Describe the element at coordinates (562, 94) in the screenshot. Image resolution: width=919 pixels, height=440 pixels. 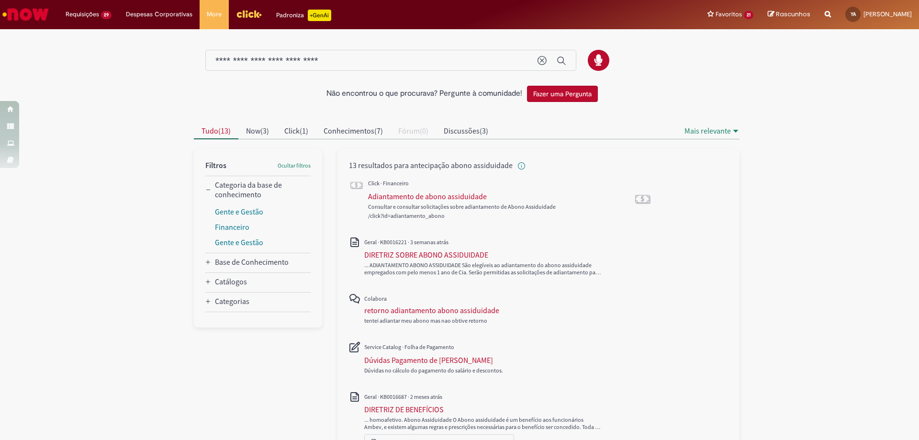
I see `button: Fazer uma Pergunta` at that location.